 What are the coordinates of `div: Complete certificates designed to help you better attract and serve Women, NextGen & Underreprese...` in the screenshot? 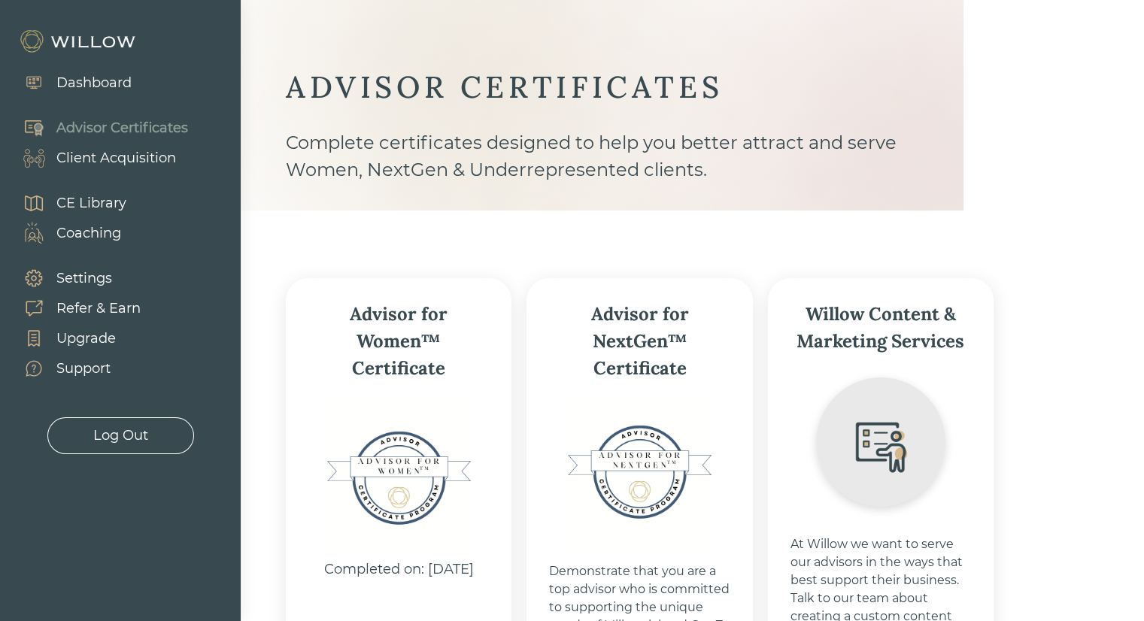 It's located at (602, 170).